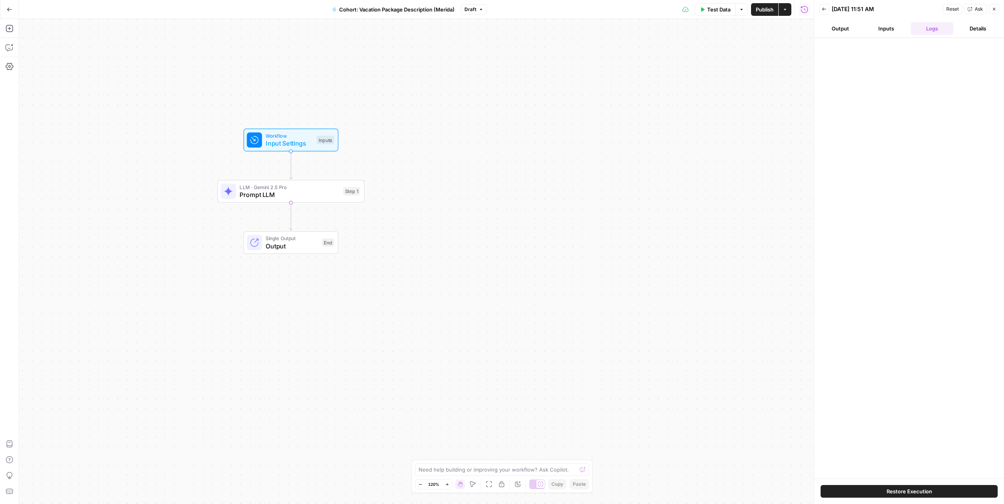 Image resolution: width=1004 pixels, height=504 pixels. What do you see at coordinates (291, 165) in the screenshot?
I see `g: Edge from start to step_1` at bounding box center [291, 165].